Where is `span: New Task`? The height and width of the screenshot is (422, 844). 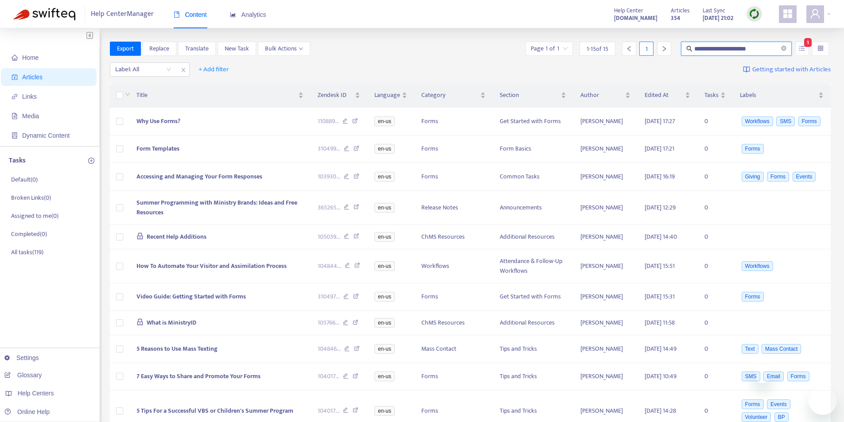 span: New Task is located at coordinates (237, 49).